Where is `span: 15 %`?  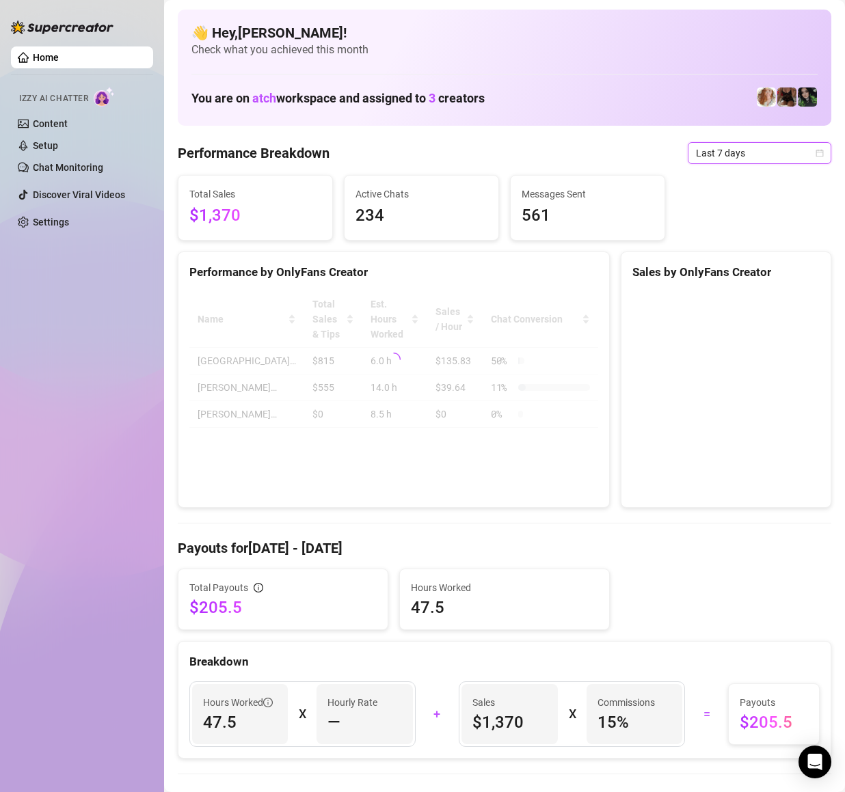
span: 15 % is located at coordinates (634, 723).